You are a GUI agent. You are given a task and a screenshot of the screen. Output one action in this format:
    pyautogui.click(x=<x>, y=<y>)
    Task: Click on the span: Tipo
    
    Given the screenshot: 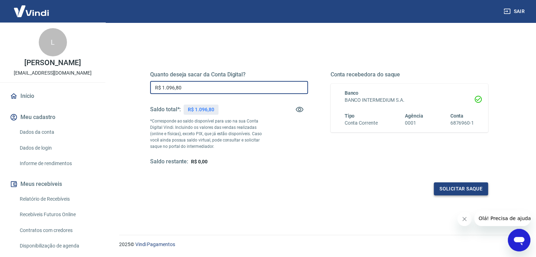 What is the action you would take?
    pyautogui.click(x=349, y=116)
    